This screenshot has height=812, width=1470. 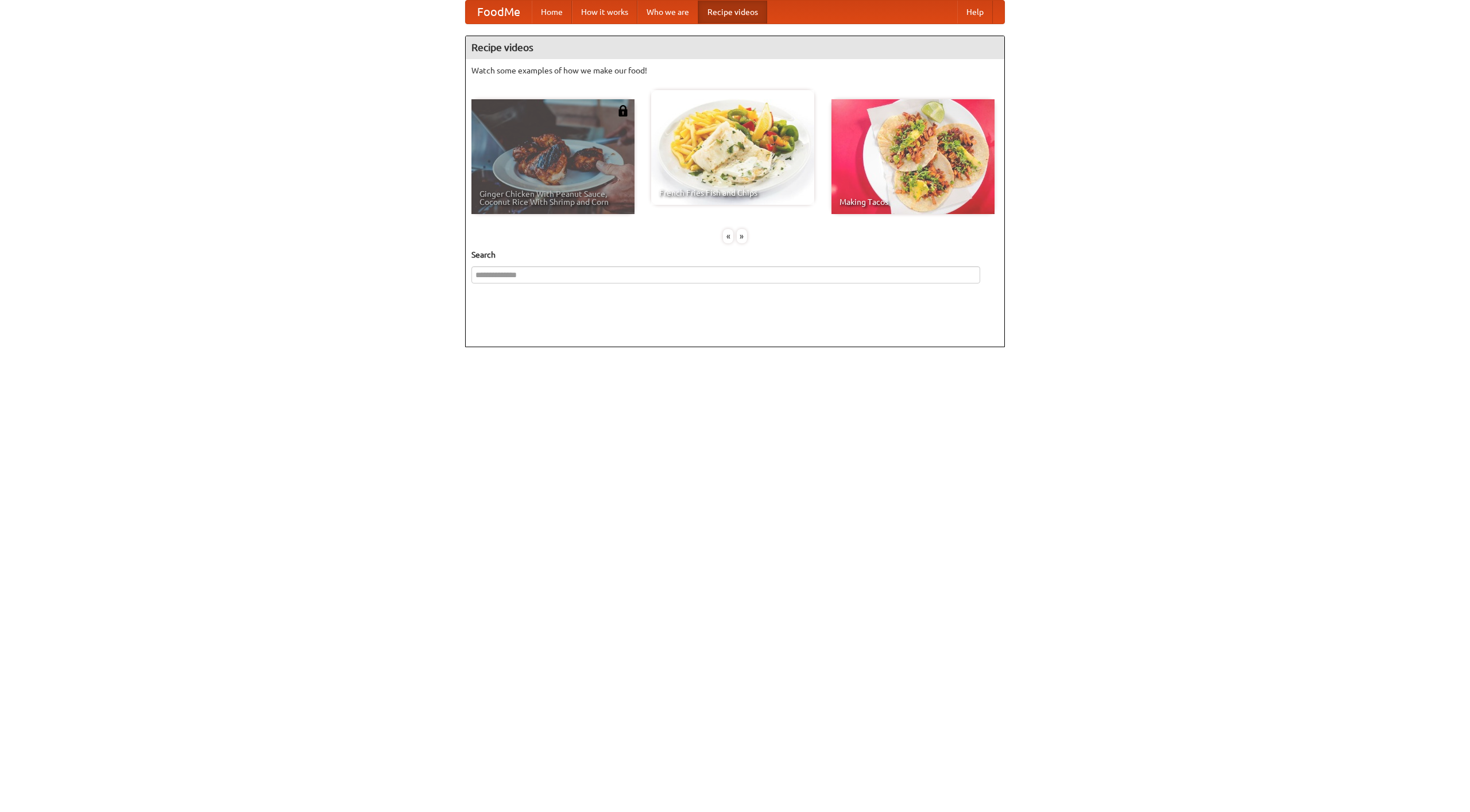 What do you see at coordinates (733, 148) in the screenshot?
I see `a: French Fries Fish and Chips` at bounding box center [733, 148].